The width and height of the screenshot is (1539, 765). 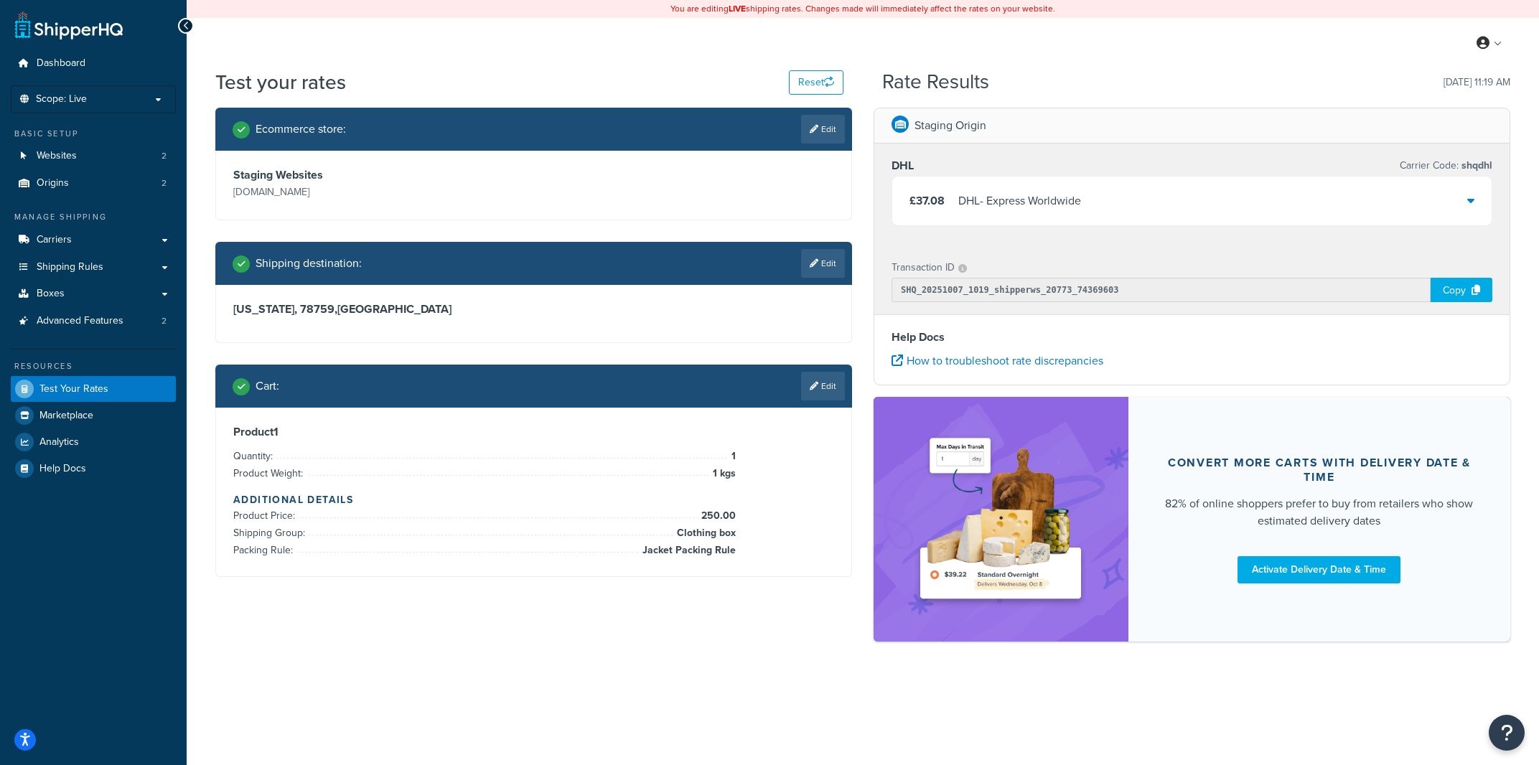 What do you see at coordinates (266, 515) in the screenshot?
I see `span: Product Price:` at bounding box center [266, 515].